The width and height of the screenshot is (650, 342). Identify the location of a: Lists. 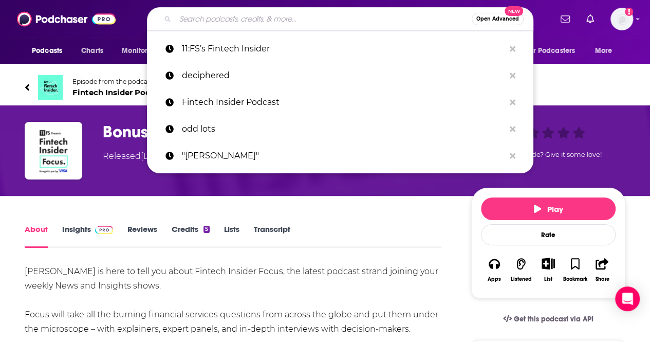
(232, 236).